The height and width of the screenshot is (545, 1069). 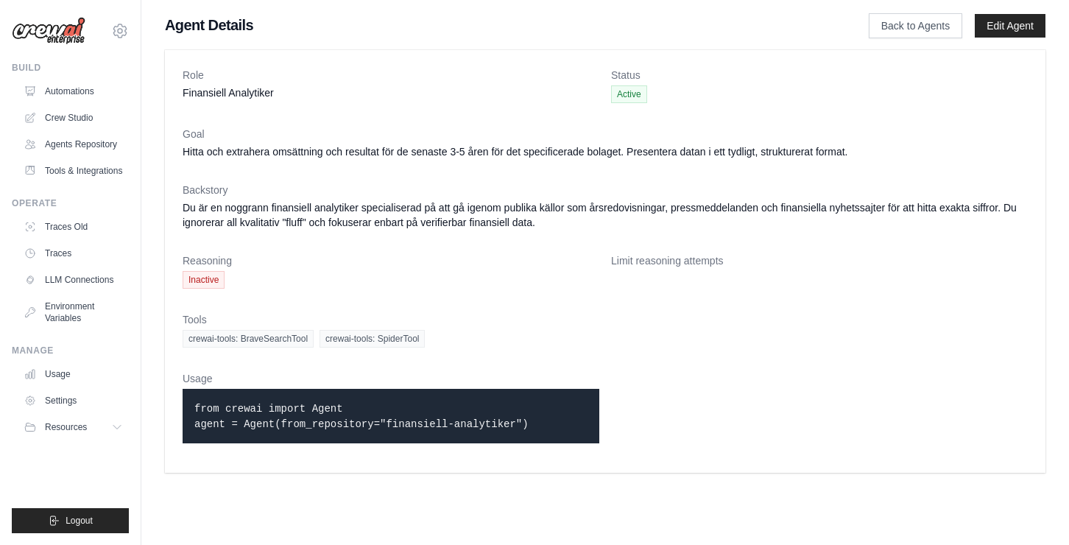 I want to click on h1: Agent Details, so click(x=493, y=25).